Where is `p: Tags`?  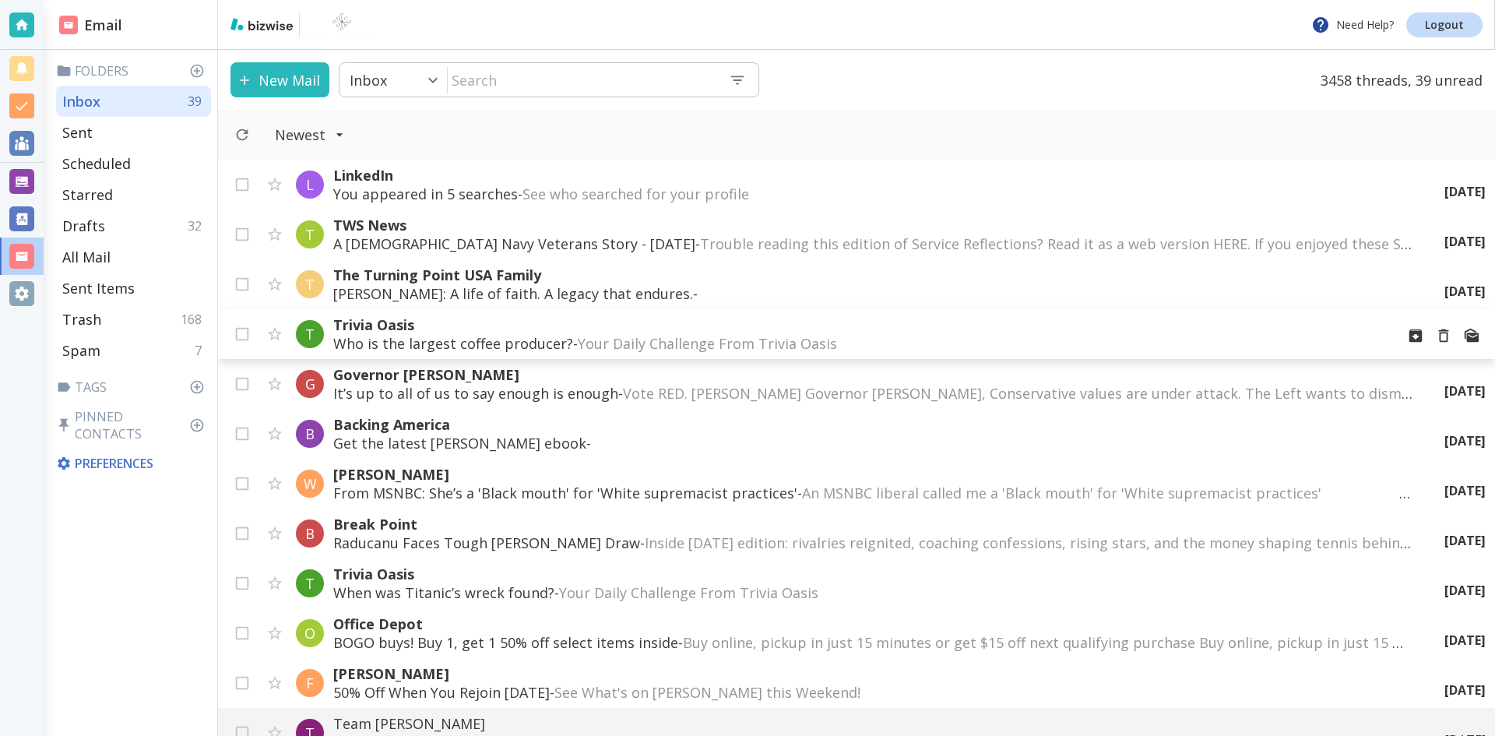
p: Tags is located at coordinates (133, 387).